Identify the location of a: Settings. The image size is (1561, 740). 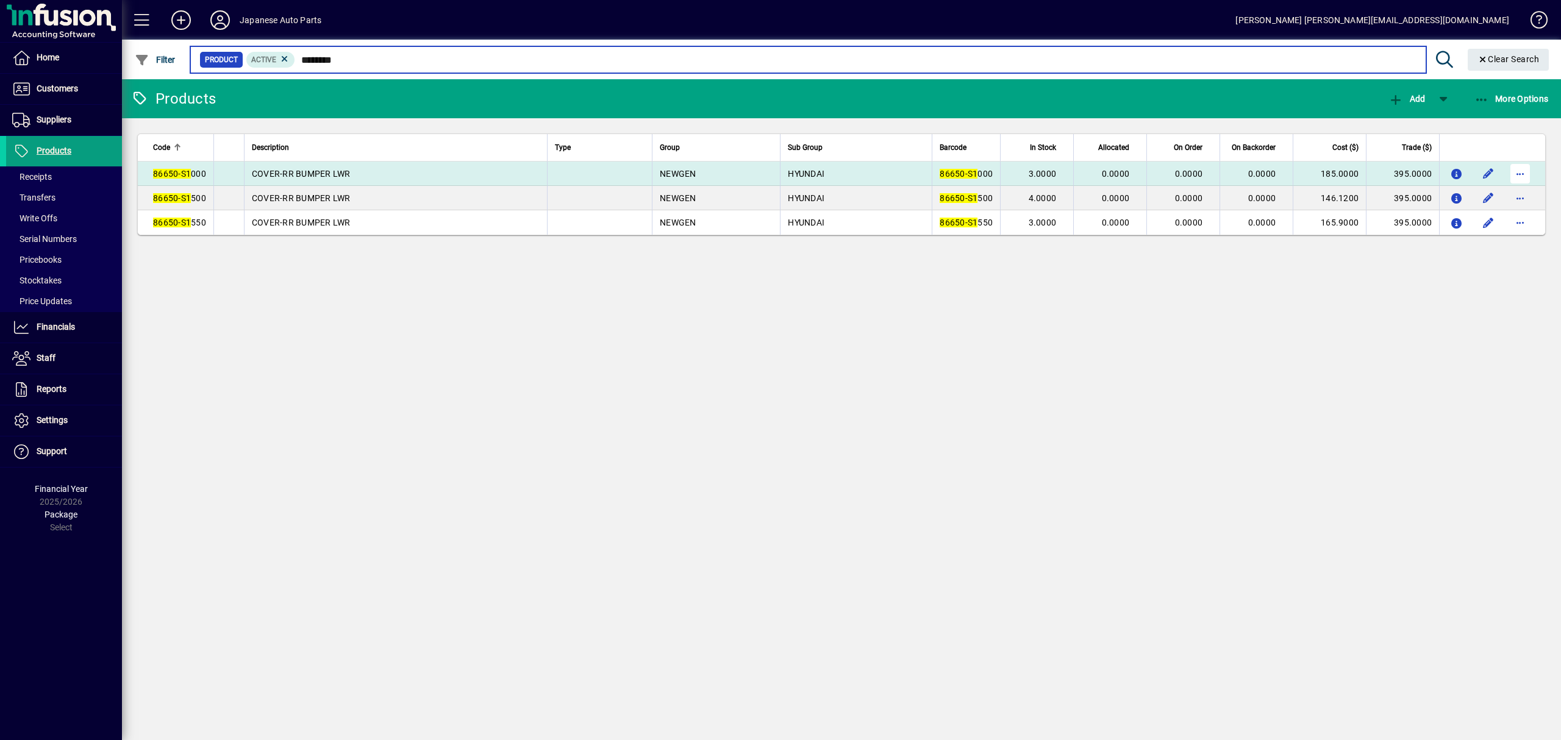
(64, 421).